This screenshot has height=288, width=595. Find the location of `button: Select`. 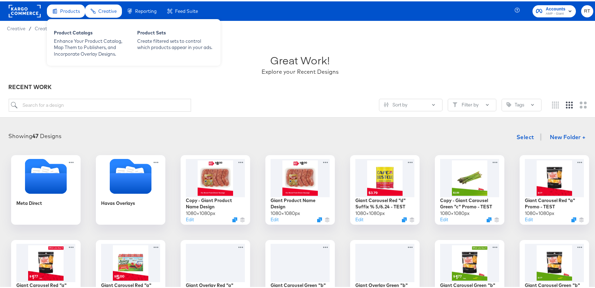

button: Select is located at coordinates (526, 136).